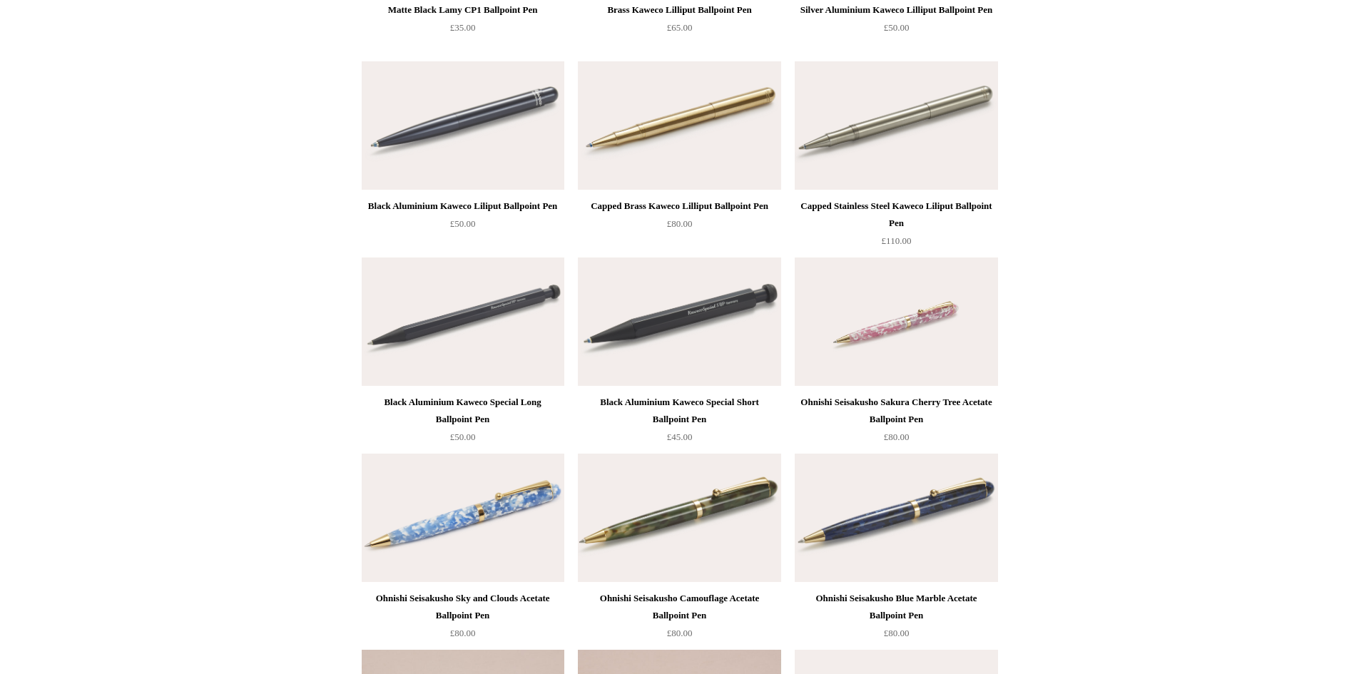 The width and height of the screenshot is (1359, 674). Describe the element at coordinates (463, 619) in the screenshot. I see `a: Ohnishi Seisakusho Sky and Clouds Acetate Ballpoint Pen £80.00` at that location.